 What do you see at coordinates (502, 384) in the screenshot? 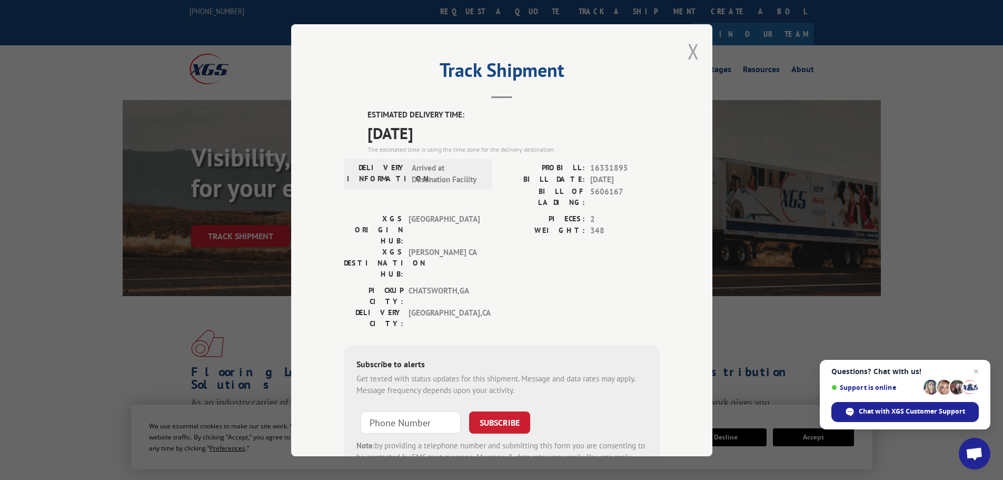
I see `div: Get texted with status updates for this shipment. Message and data rates may apply. Message frequ...` at bounding box center [502, 384].